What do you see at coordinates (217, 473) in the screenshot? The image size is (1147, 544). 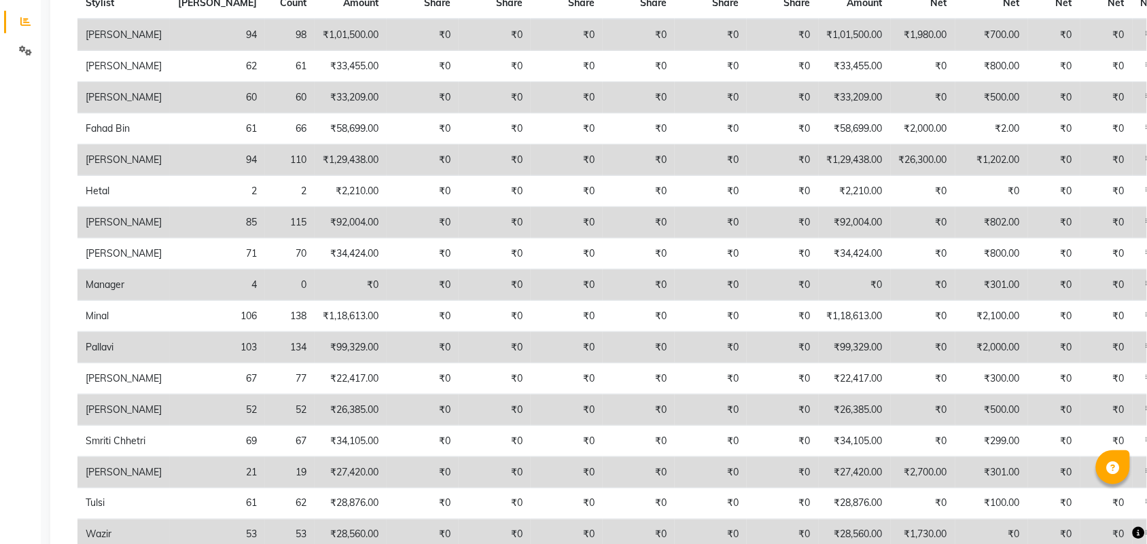 I see `td: 21` at bounding box center [217, 473].